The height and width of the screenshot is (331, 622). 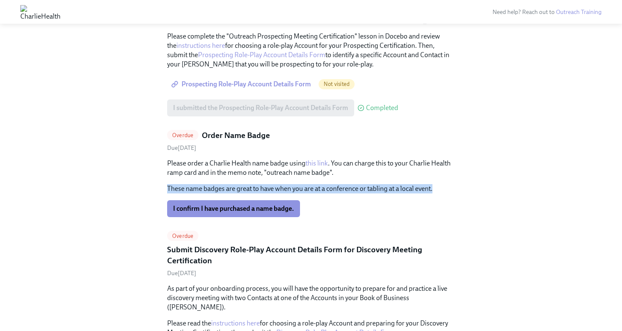 I want to click on span: Not visited, so click(x=336, y=84).